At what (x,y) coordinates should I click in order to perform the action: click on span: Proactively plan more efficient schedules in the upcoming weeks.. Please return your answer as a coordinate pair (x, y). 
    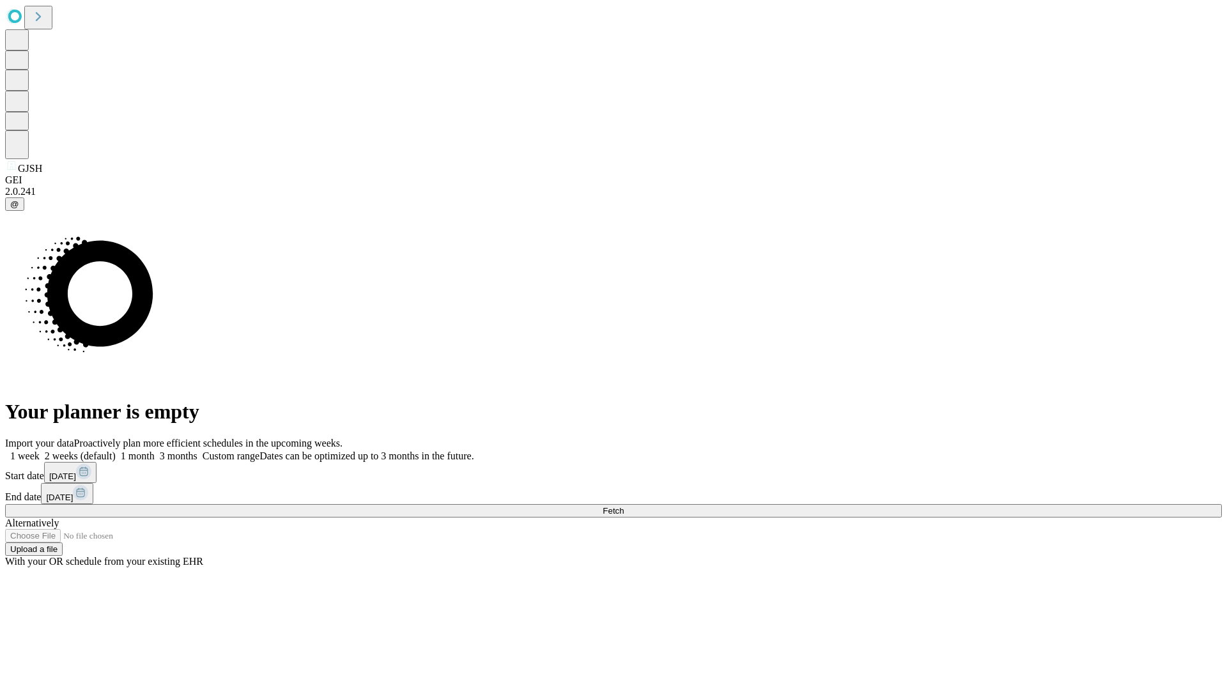
    Looking at the image, I should click on (208, 443).